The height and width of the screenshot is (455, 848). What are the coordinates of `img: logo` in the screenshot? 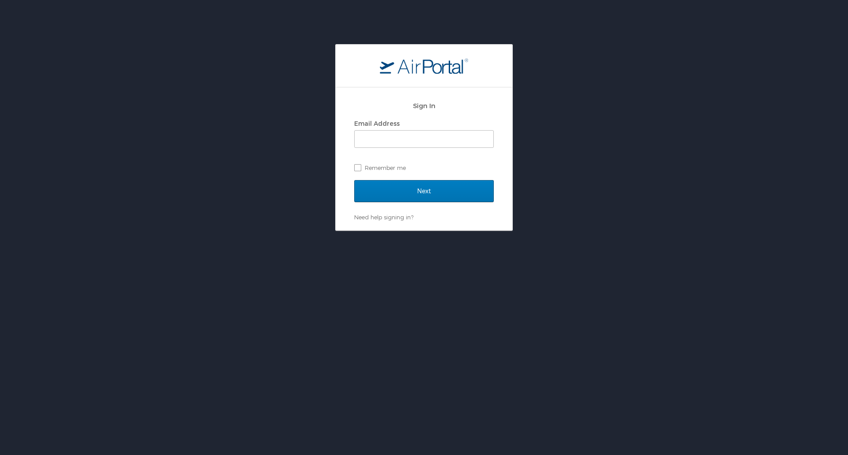 It's located at (424, 66).